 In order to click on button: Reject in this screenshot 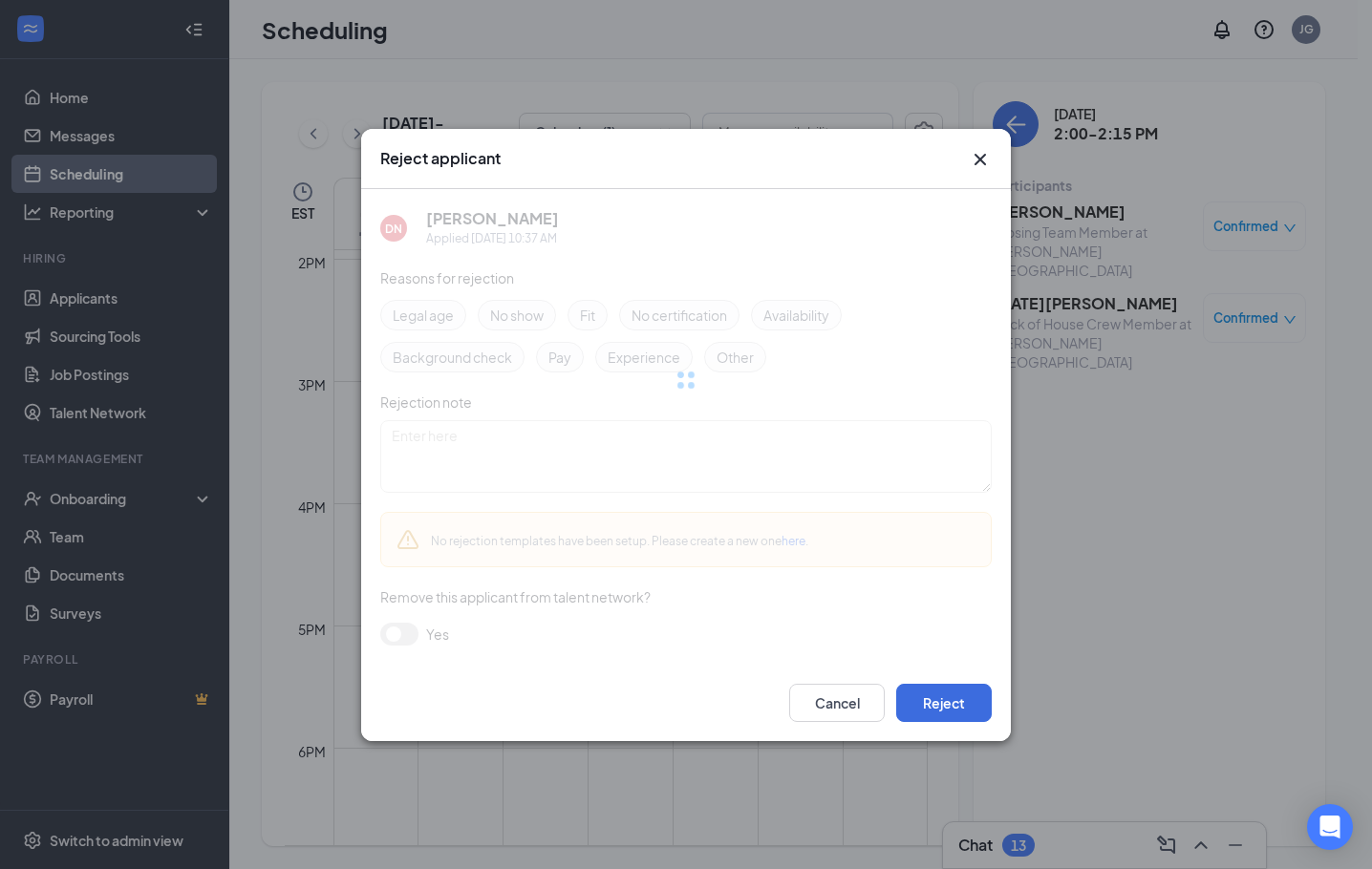, I will do `click(943, 703)`.